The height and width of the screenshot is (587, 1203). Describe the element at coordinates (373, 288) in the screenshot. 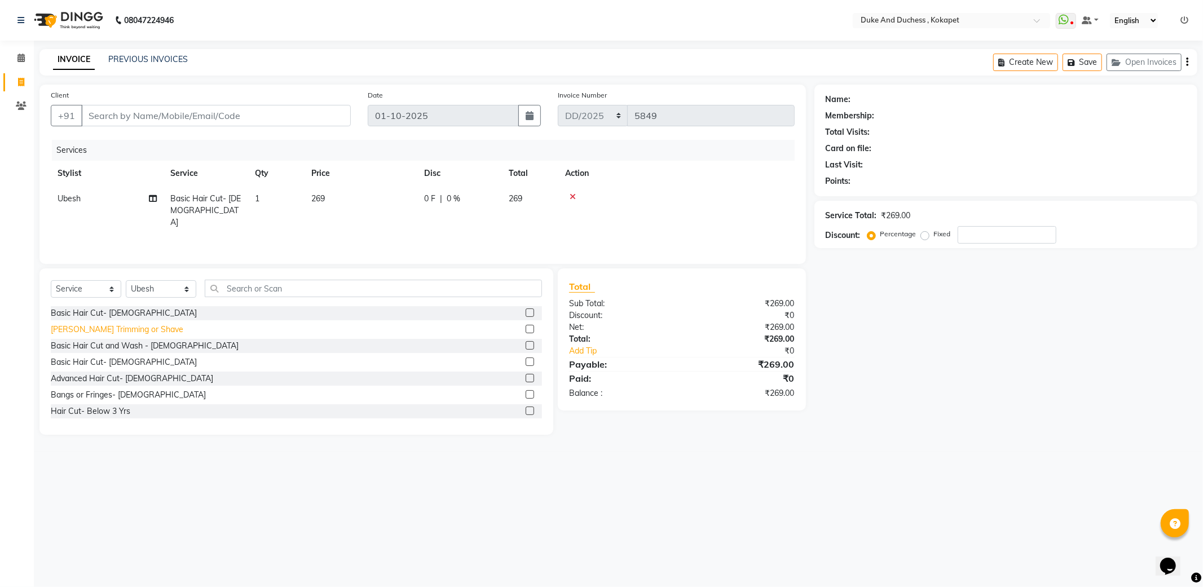

I see `input: Search or Scan` at that location.